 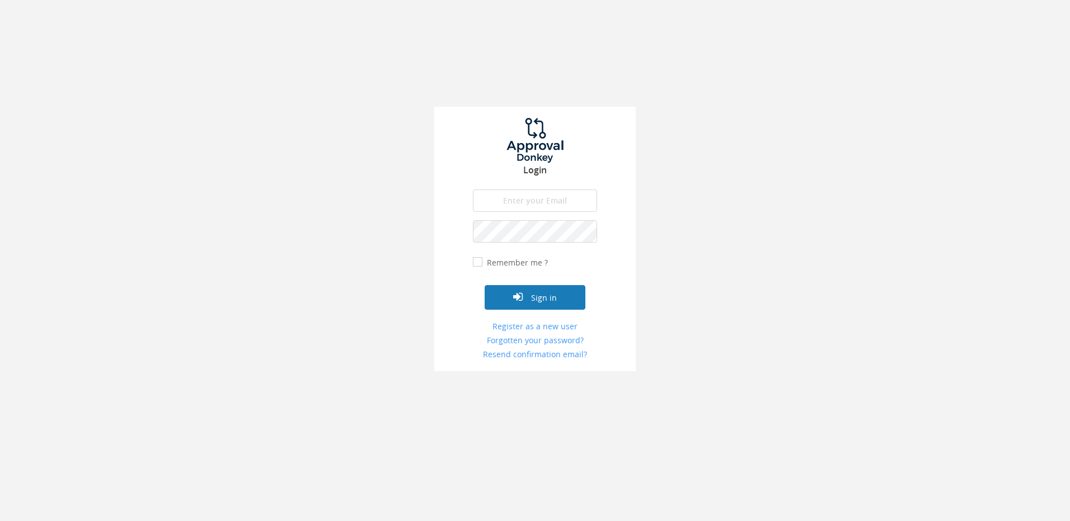 I want to click on img: logo.png, so click(x=535, y=140).